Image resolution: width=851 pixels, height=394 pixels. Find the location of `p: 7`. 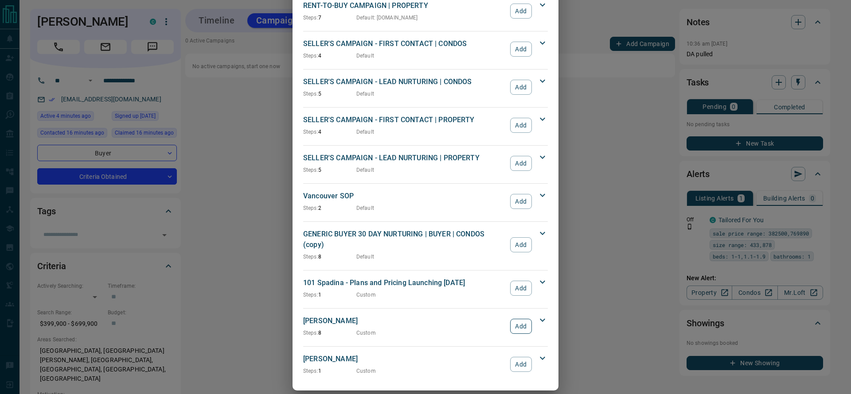

p: 7 is located at coordinates (330, 18).